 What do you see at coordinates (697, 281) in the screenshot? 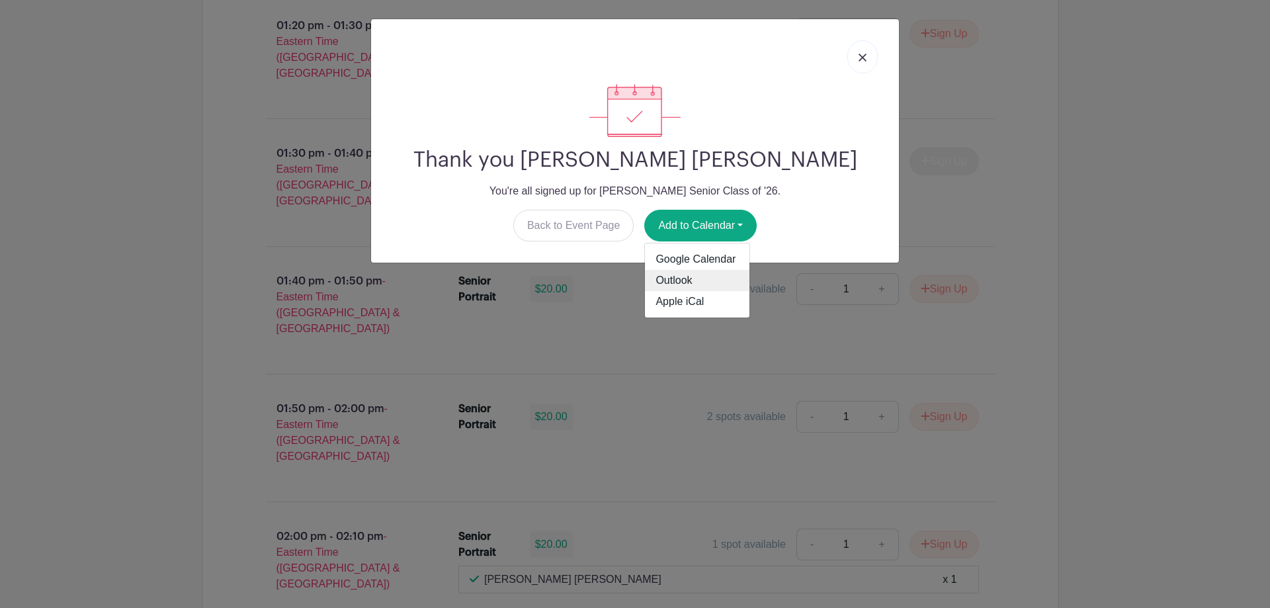
I see `a: Outlook` at bounding box center [697, 281].